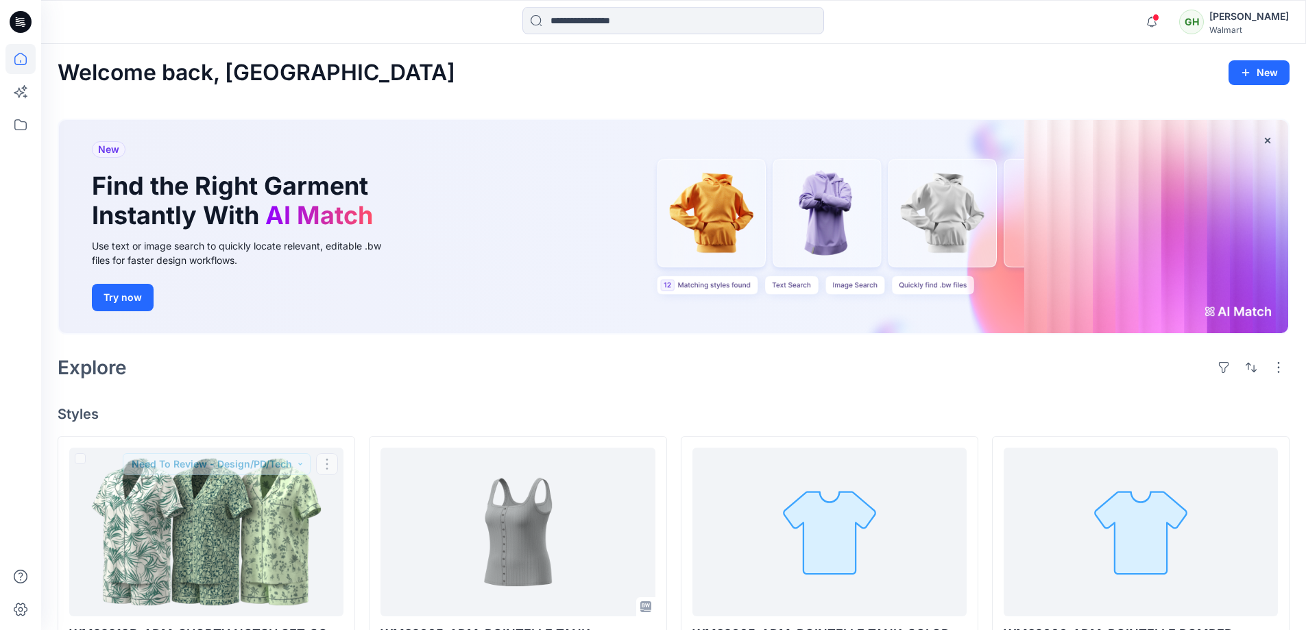 Image resolution: width=1306 pixels, height=630 pixels. Describe the element at coordinates (123, 297) in the screenshot. I see `button: Try now` at that location.